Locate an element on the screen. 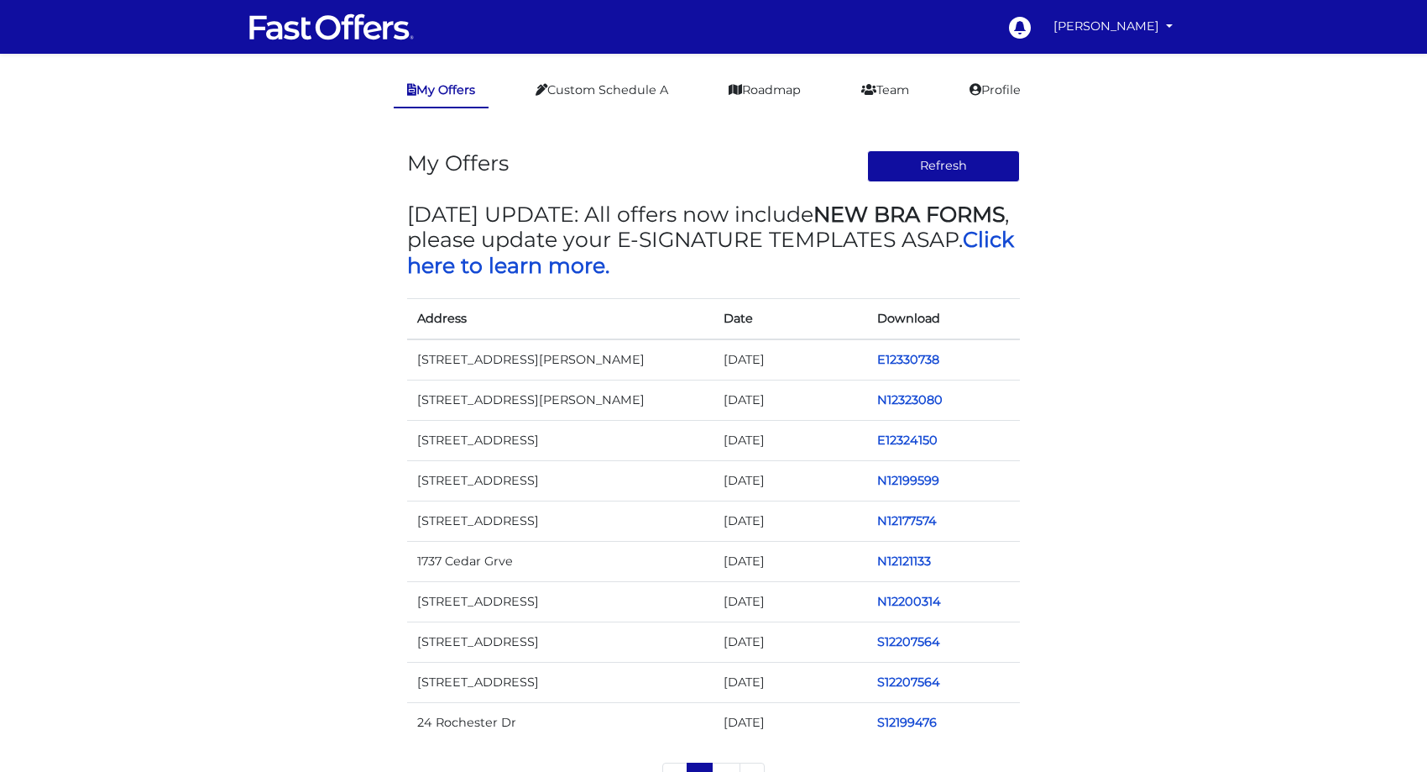  strong: NEW BRA FORMS is located at coordinates (909, 214).